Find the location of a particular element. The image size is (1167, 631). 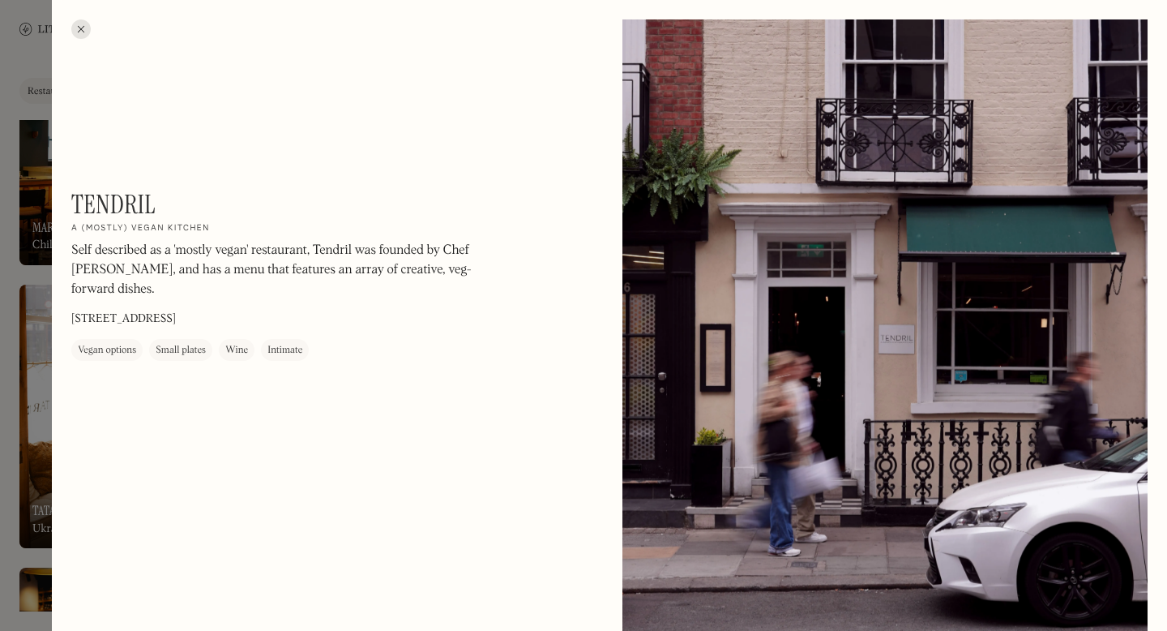

div: Wine is located at coordinates (237, 351).